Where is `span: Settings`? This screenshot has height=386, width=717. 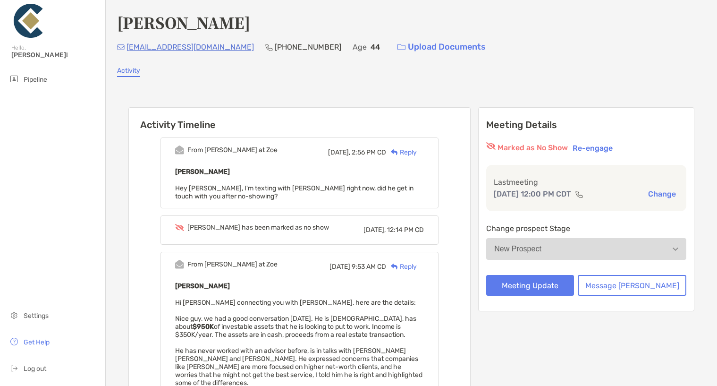 span: Settings is located at coordinates (36, 315).